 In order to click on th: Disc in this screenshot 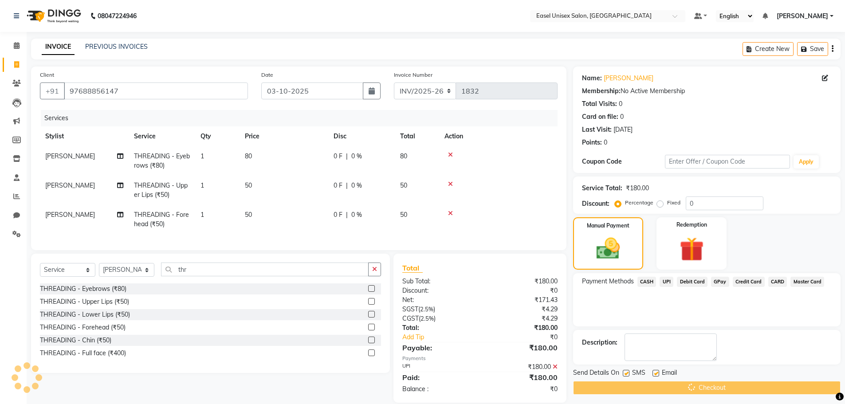, I will do `click(362, 136)`.